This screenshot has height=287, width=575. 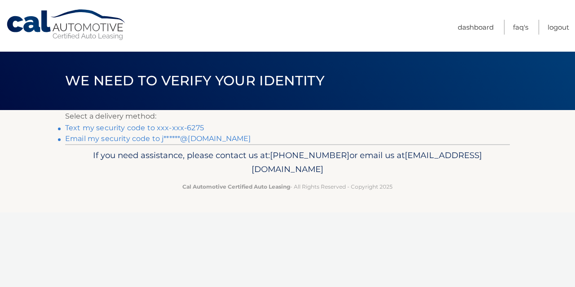 What do you see at coordinates (288, 116) in the screenshot?
I see `p: Select a delivery method:` at bounding box center [288, 116].